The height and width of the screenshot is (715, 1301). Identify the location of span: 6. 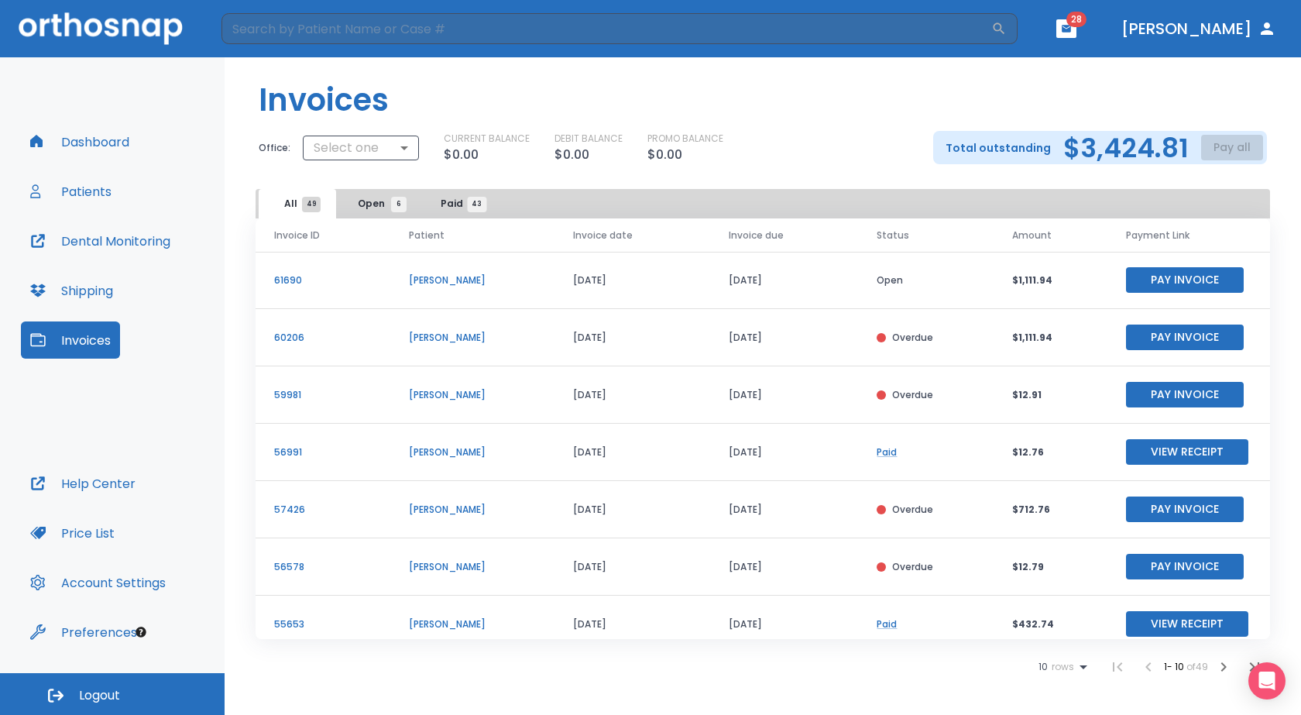
(399, 204).